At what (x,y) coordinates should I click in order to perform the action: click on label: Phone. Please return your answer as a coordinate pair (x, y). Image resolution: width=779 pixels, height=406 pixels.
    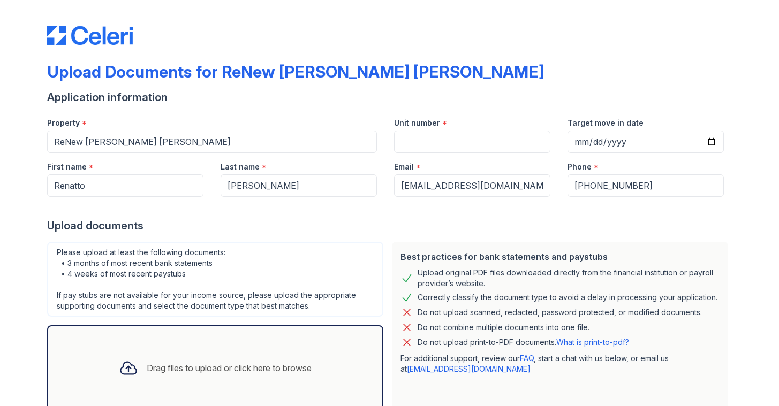
    Looking at the image, I should click on (579, 167).